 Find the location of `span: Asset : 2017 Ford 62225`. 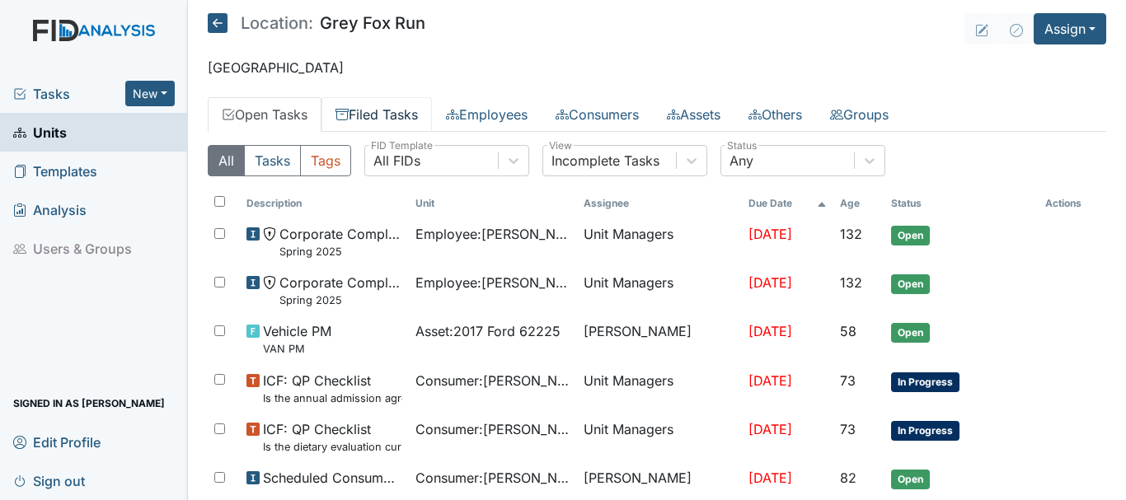

span: Asset : 2017 Ford 62225 is located at coordinates (488, 331).